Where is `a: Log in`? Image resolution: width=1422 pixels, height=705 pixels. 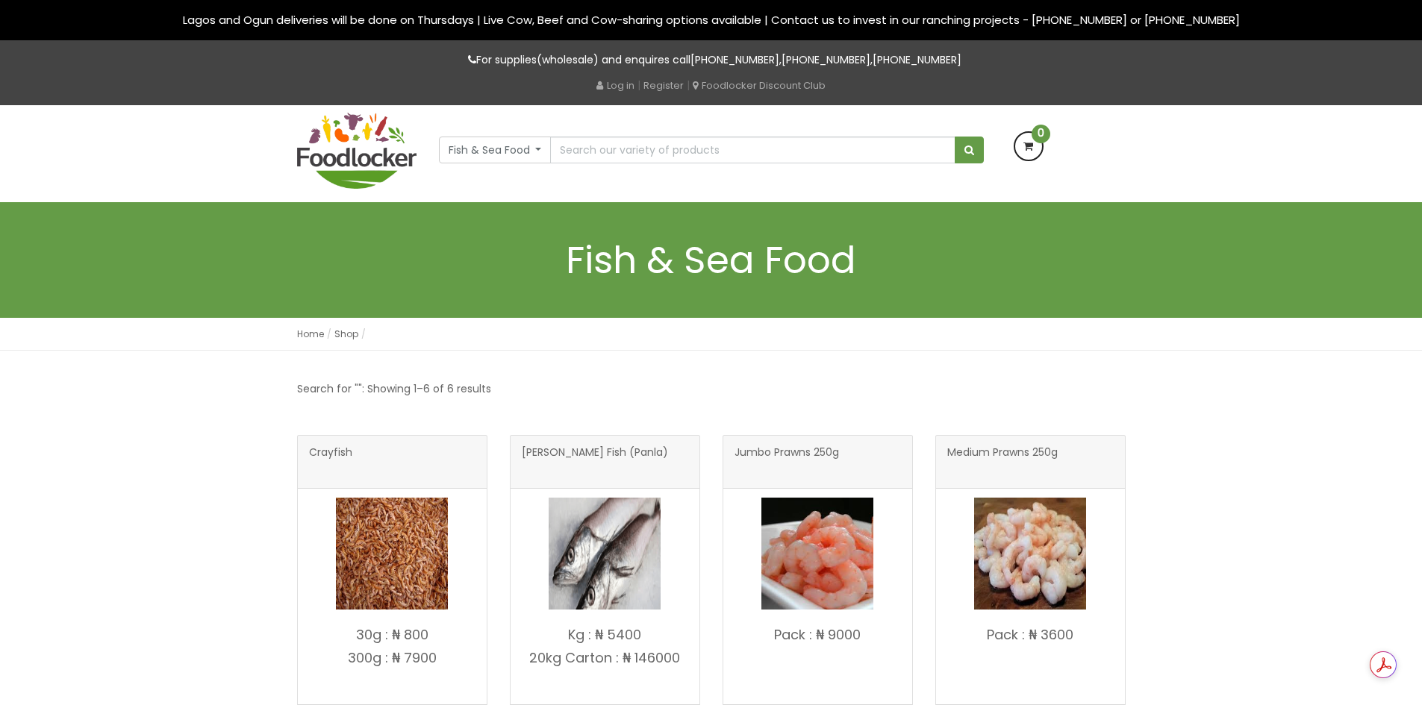 a: Log in is located at coordinates (615, 85).